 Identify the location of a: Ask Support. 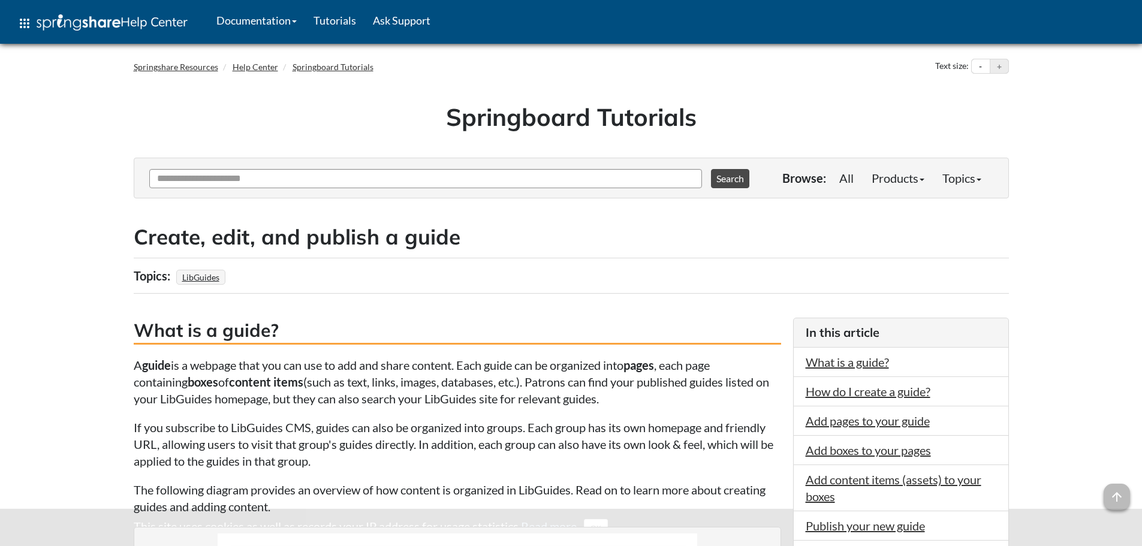
(402, 20).